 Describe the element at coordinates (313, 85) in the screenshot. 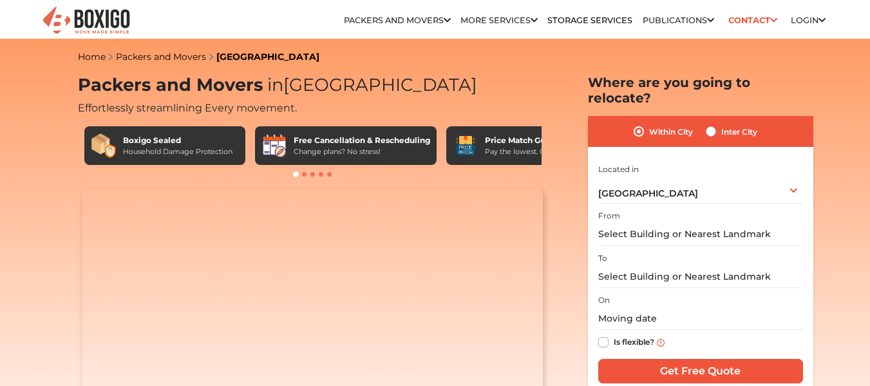

I see `h1: Packers and Movers` at that location.